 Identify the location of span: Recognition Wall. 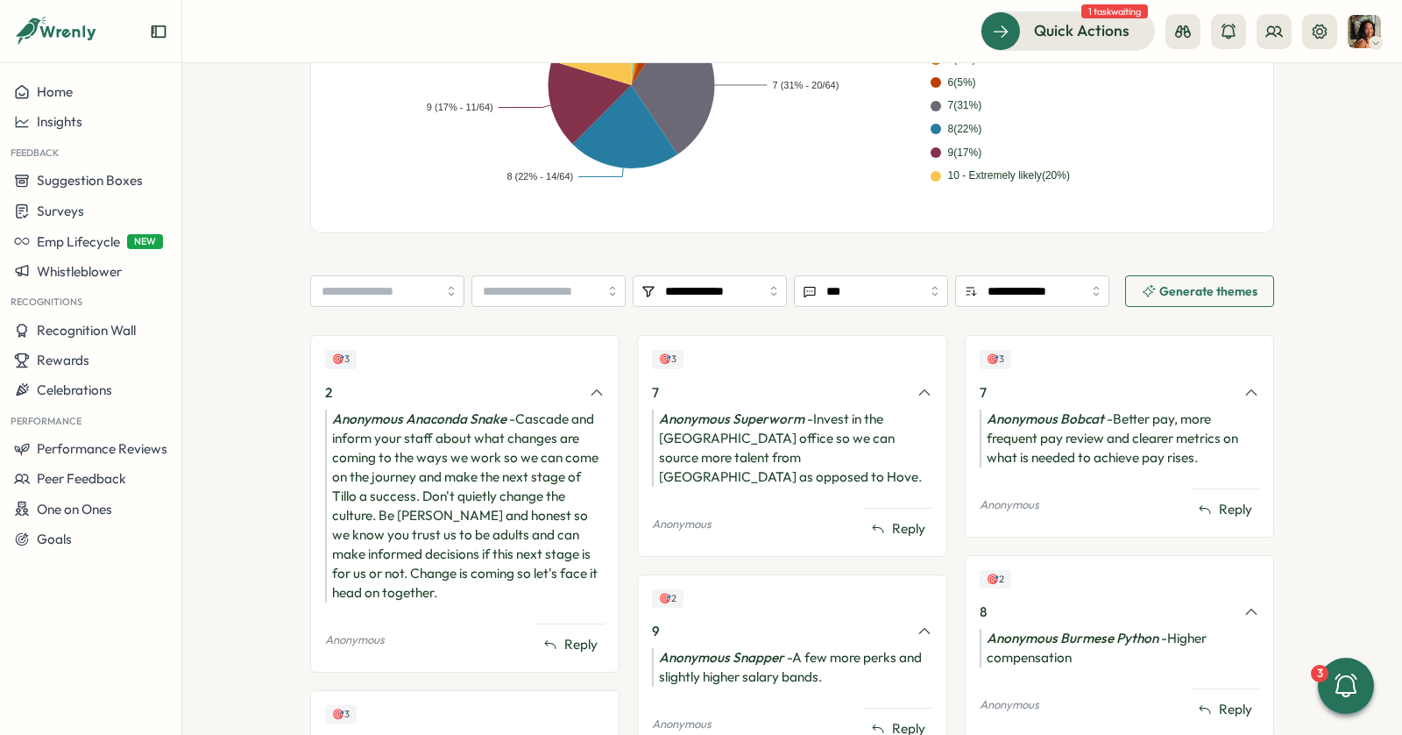
(86, 330).